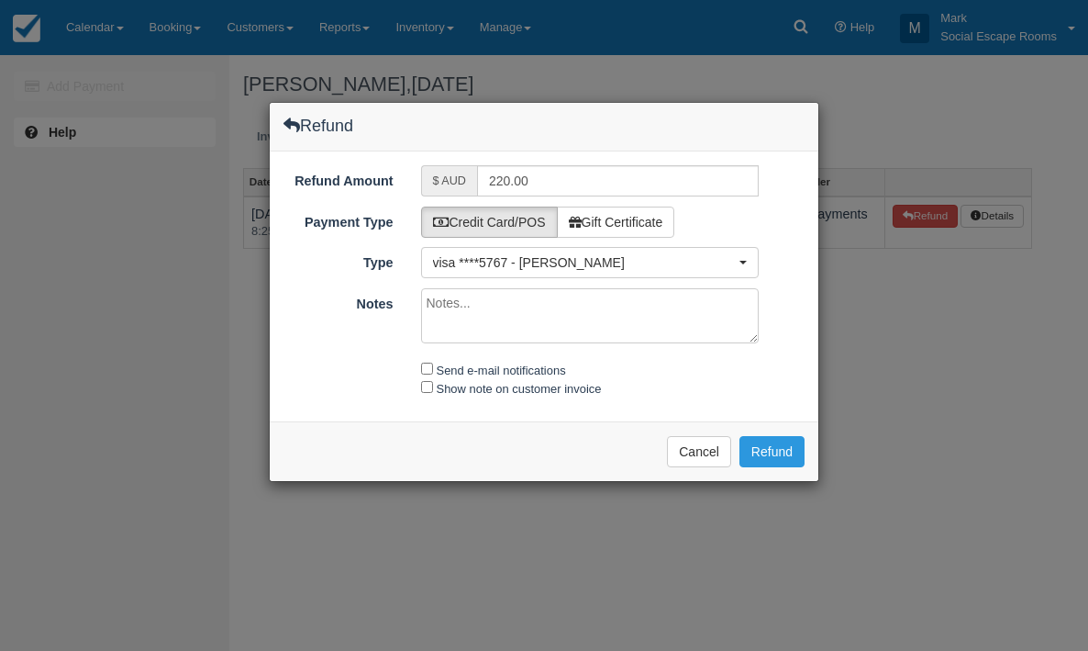 This screenshot has width=1088, height=651. What do you see at coordinates (450, 181) in the screenshot?
I see `small: $ AUD` at bounding box center [450, 181].